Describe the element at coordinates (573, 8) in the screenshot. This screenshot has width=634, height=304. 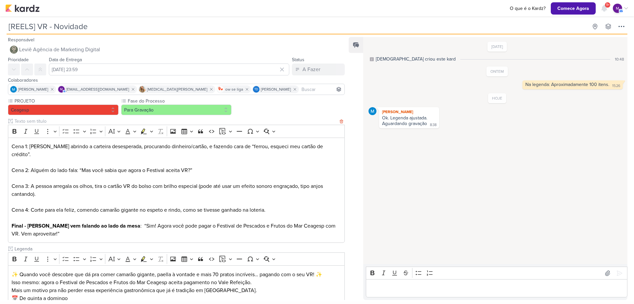
I see `a: Comece Agora` at that location.